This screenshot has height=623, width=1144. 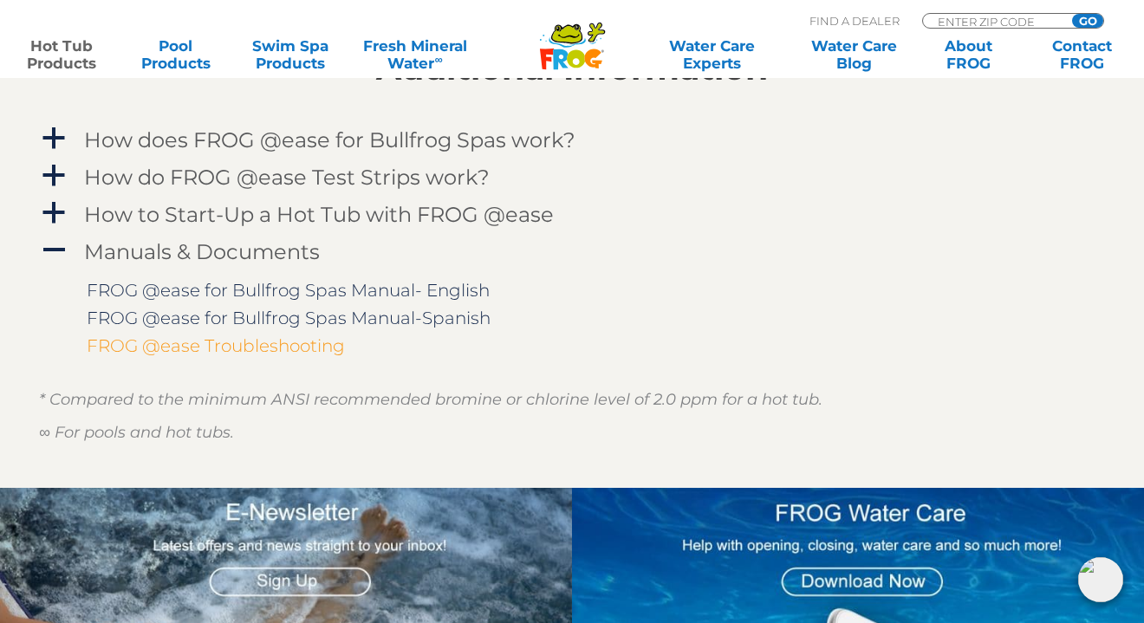 What do you see at coordinates (415, 55) in the screenshot?
I see `a: Fresh MineralWater∞` at bounding box center [415, 55].